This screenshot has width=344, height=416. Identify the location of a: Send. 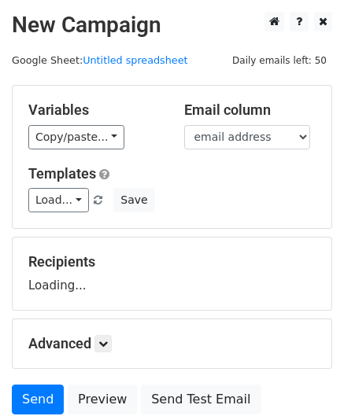
(38, 400).